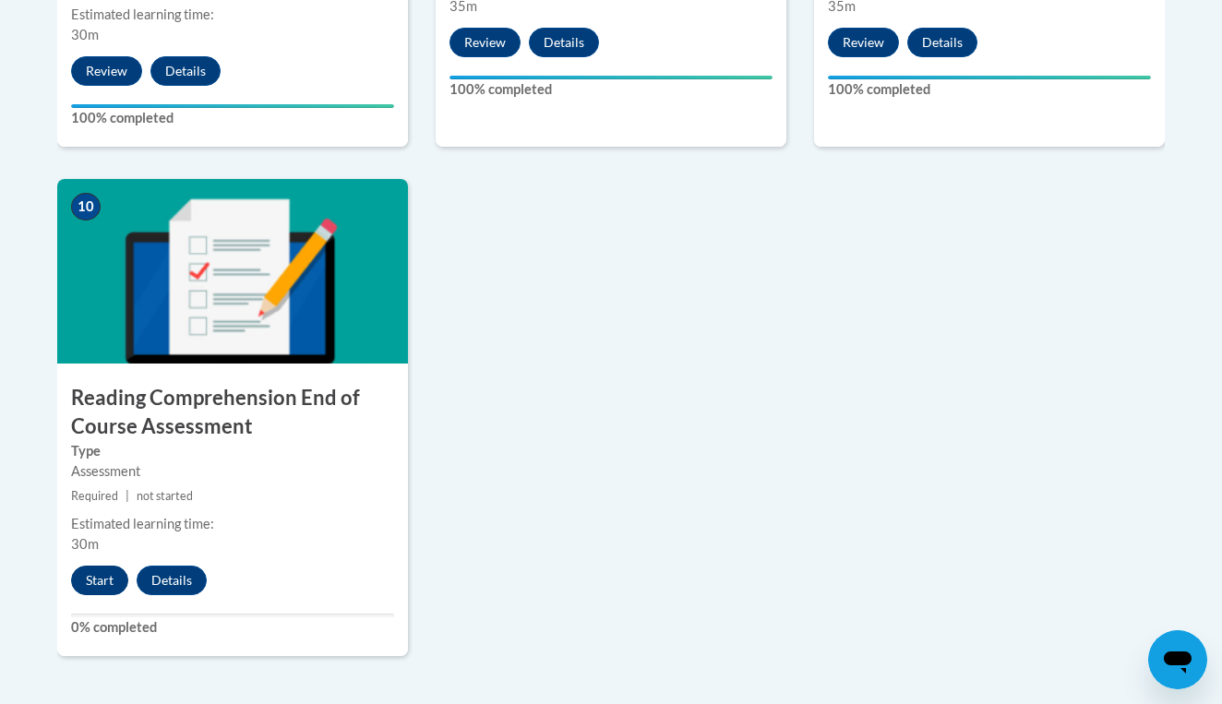 The height and width of the screenshot is (704, 1222). What do you see at coordinates (94, 496) in the screenshot?
I see `span: Required` at bounding box center [94, 496].